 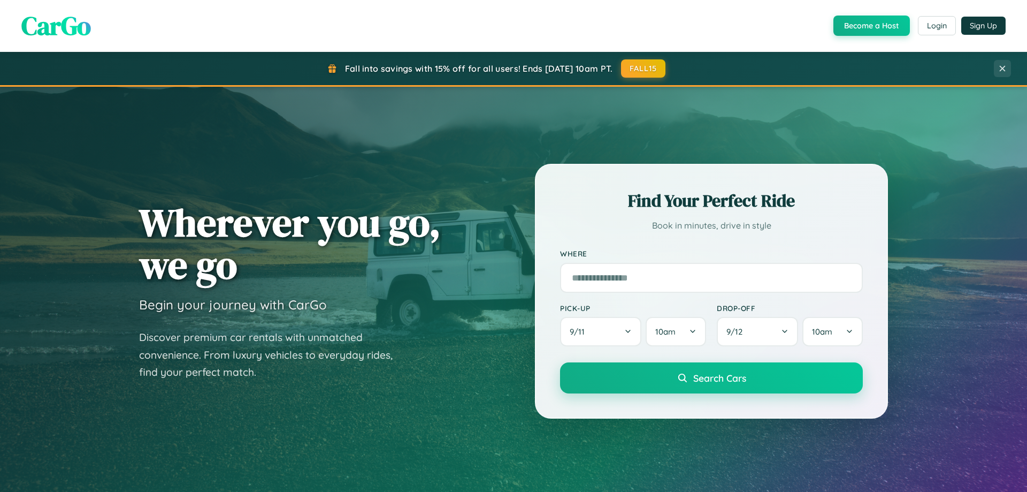 What do you see at coordinates (233, 304) in the screenshot?
I see `h3: Begin your journey with CarGo` at bounding box center [233, 304].